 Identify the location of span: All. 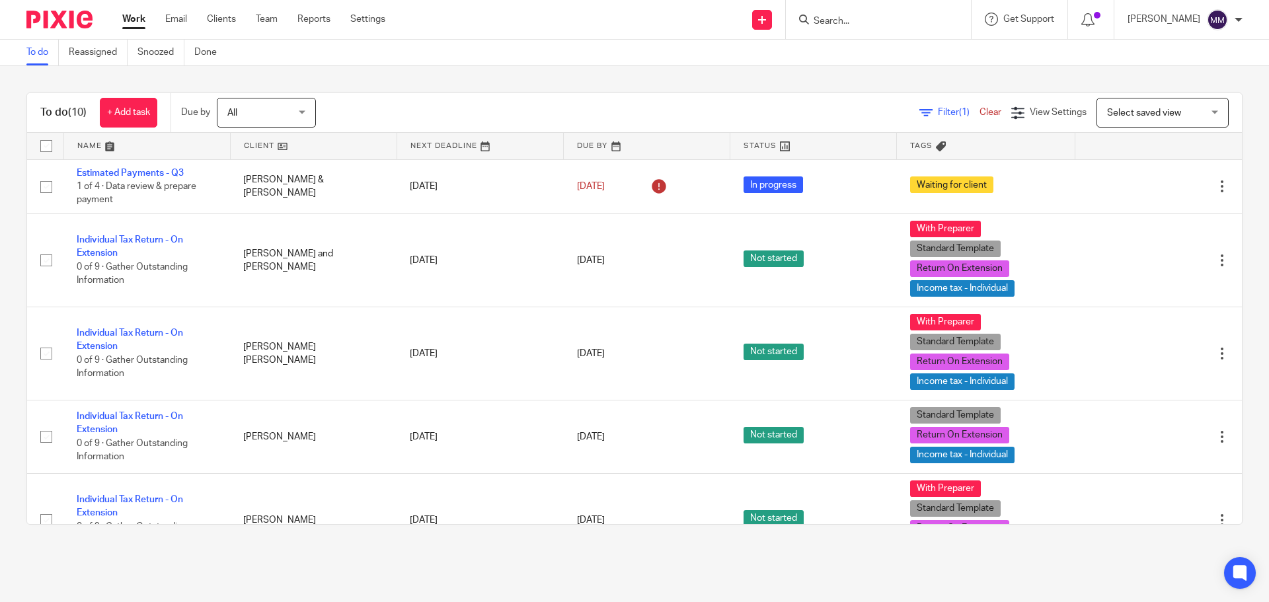
(232, 113).